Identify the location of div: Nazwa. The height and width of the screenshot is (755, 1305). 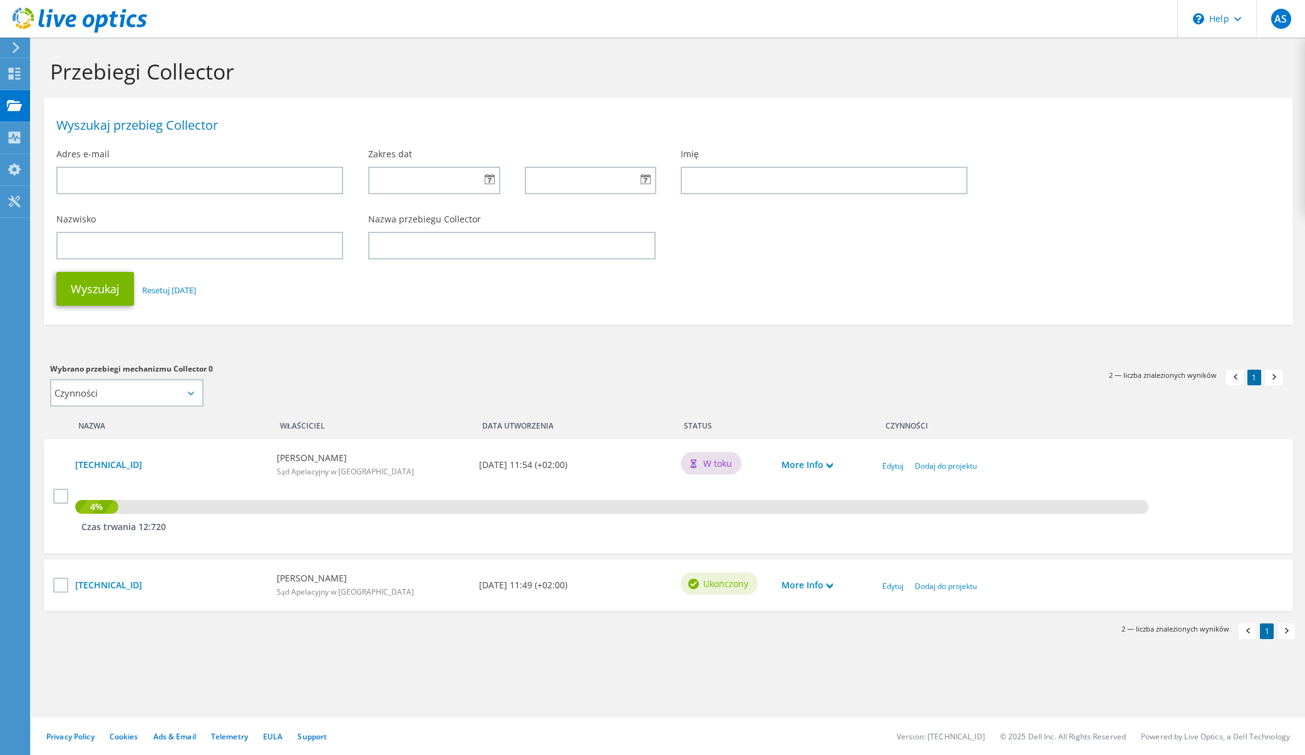
(170, 423).